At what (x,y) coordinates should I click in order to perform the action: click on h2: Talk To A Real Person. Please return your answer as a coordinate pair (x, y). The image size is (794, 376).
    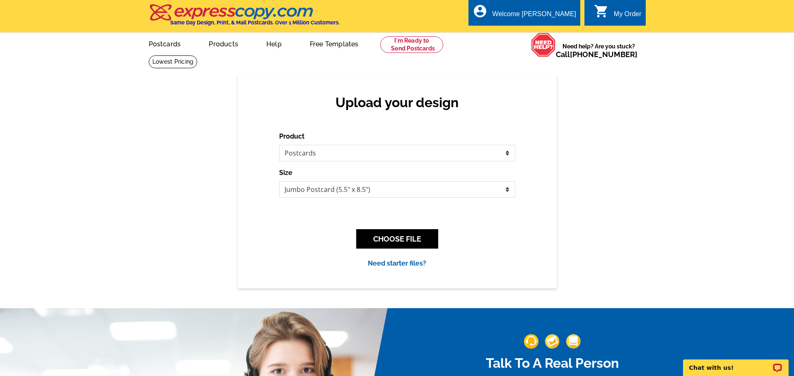
    Looking at the image, I should click on (552, 364).